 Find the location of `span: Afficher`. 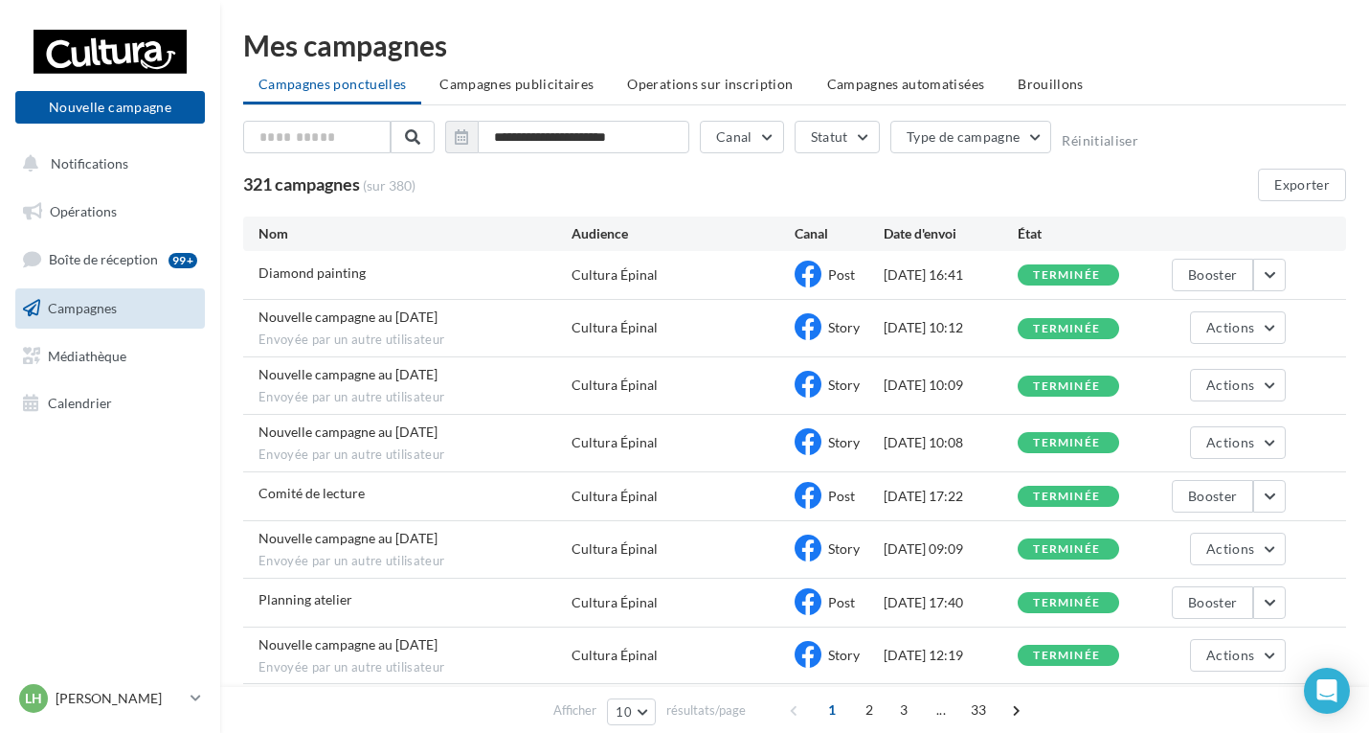

span: Afficher is located at coordinates (575, 710).